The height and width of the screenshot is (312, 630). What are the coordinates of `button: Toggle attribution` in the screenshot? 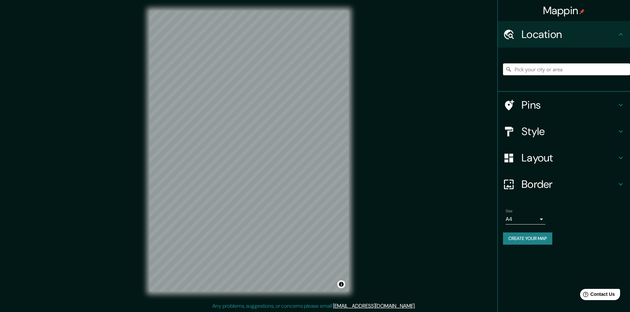 It's located at (341, 285).